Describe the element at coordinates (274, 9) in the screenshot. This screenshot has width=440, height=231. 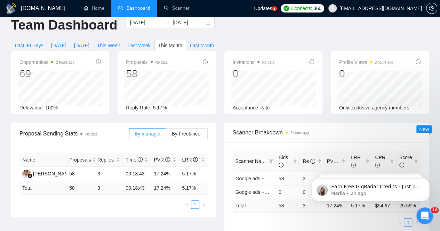
I see `text: 5` at that location.